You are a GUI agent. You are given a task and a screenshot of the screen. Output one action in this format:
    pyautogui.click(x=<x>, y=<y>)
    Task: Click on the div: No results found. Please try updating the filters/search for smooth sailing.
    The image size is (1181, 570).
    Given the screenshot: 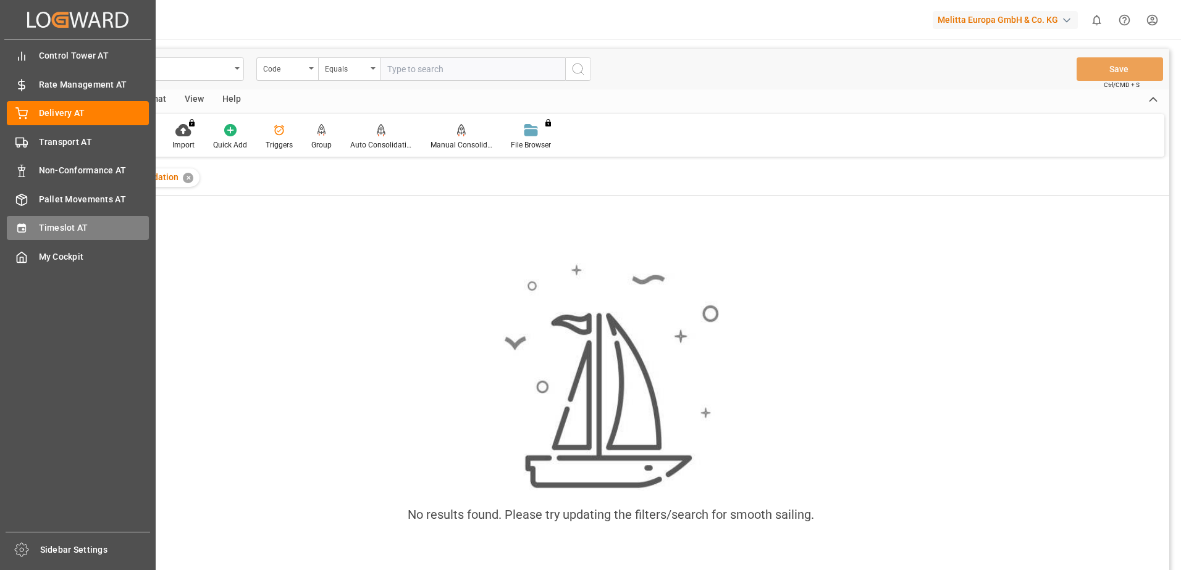 What is the action you would take?
    pyautogui.click(x=611, y=515)
    